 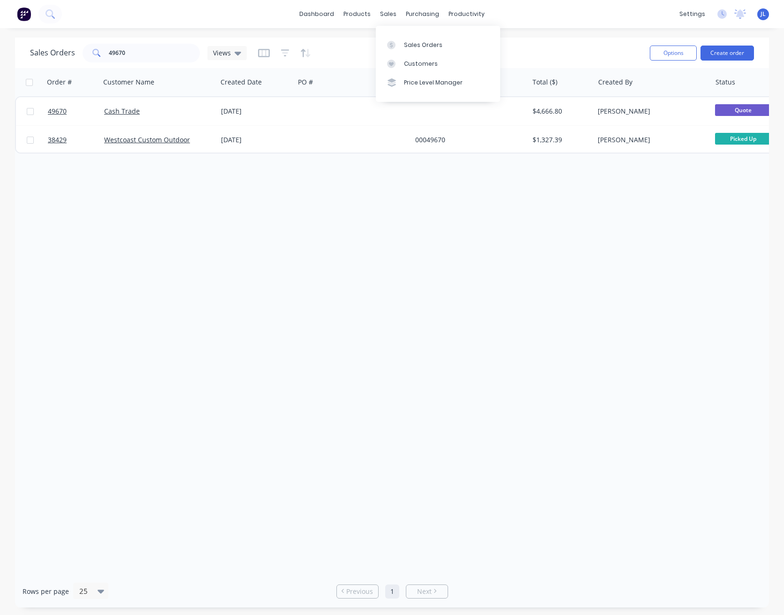 What do you see at coordinates (422, 14) in the screenshot?
I see `div: purchasing` at bounding box center [422, 14].